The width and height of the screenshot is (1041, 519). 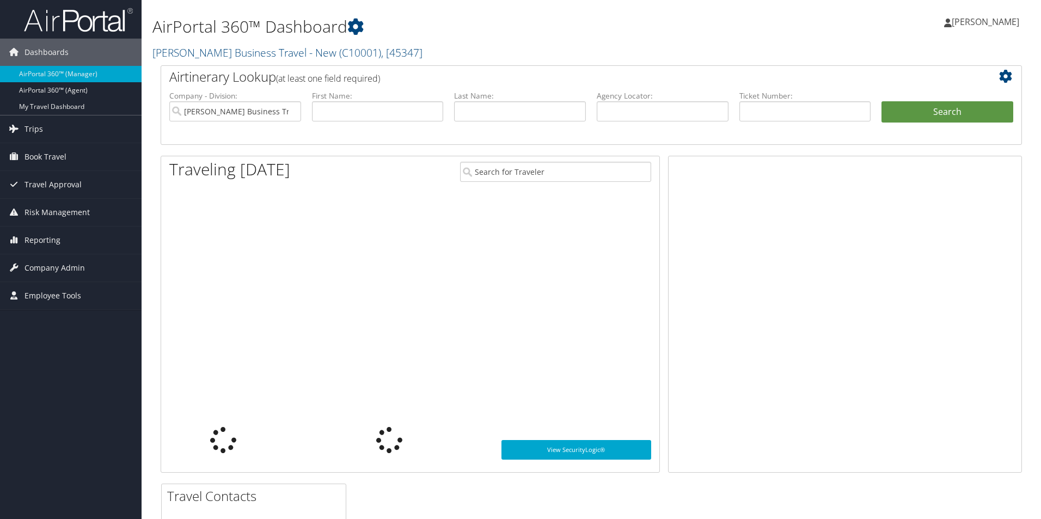 I want to click on span: Employee Tools, so click(x=53, y=296).